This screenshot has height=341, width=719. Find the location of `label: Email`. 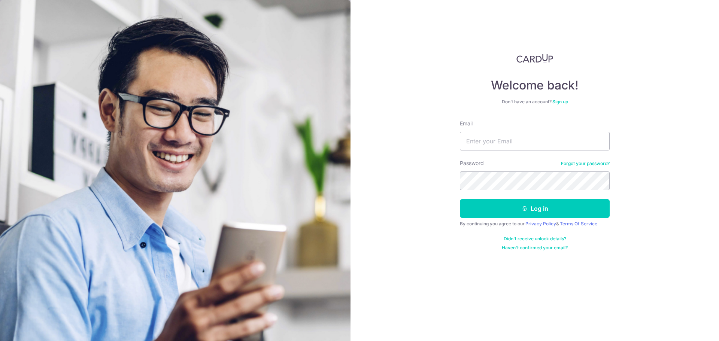

label: Email is located at coordinates (466, 124).